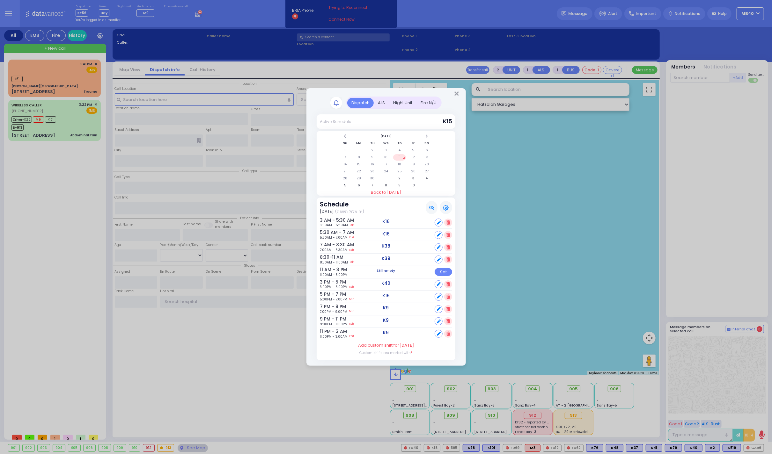 This screenshot has height=454, width=772. Describe the element at coordinates (360, 103) in the screenshot. I see `div: Dispatch` at that location.